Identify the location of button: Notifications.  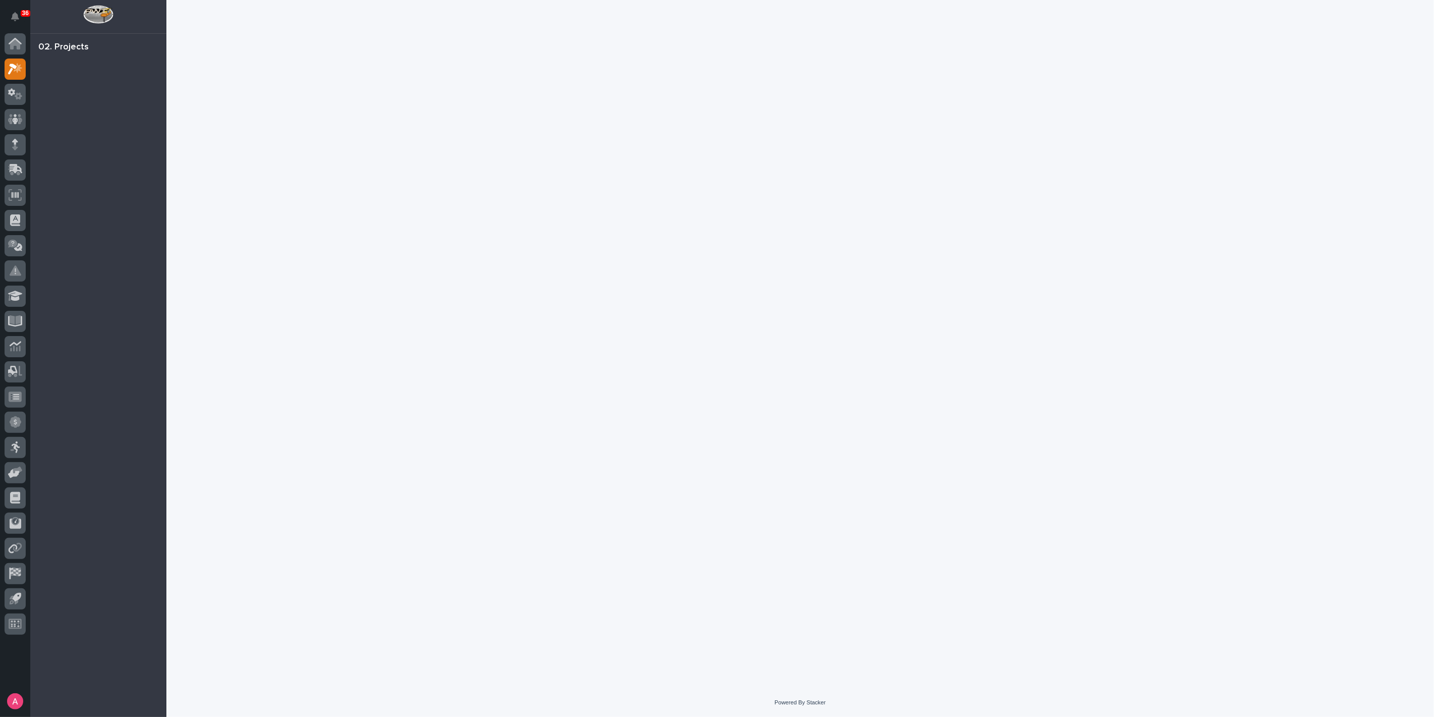
(15, 17).